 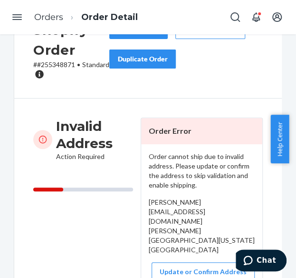 What do you see at coordinates (71, 40) in the screenshot?
I see `h2: Shopify Order` at bounding box center [71, 40].